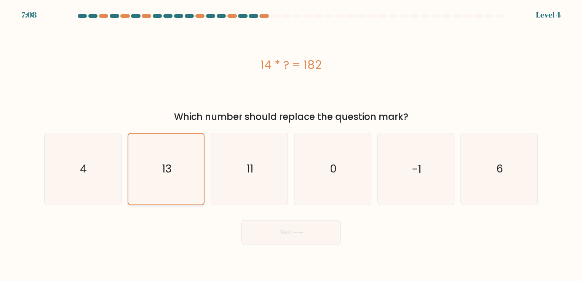  Describe the element at coordinates (548, 15) in the screenshot. I see `div: Level 4` at that location.